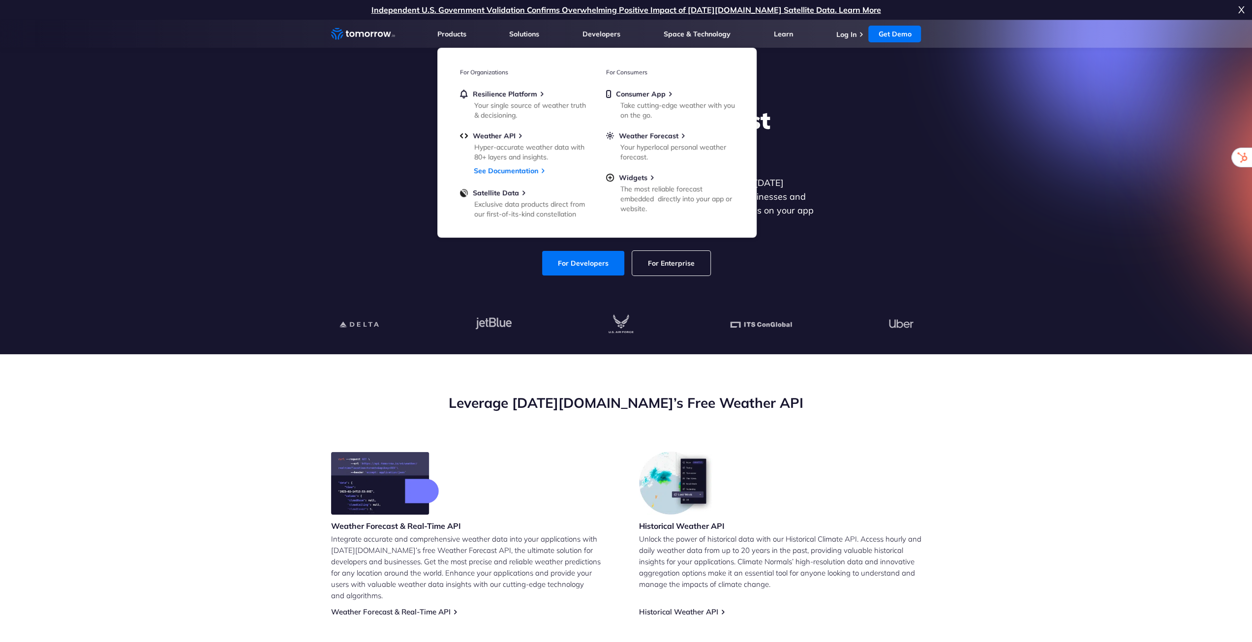  What do you see at coordinates (670, 192) in the screenshot?
I see `a: WidgetsThe most reliable forecast embedded directly into your app or website.` at bounding box center [670, 192].